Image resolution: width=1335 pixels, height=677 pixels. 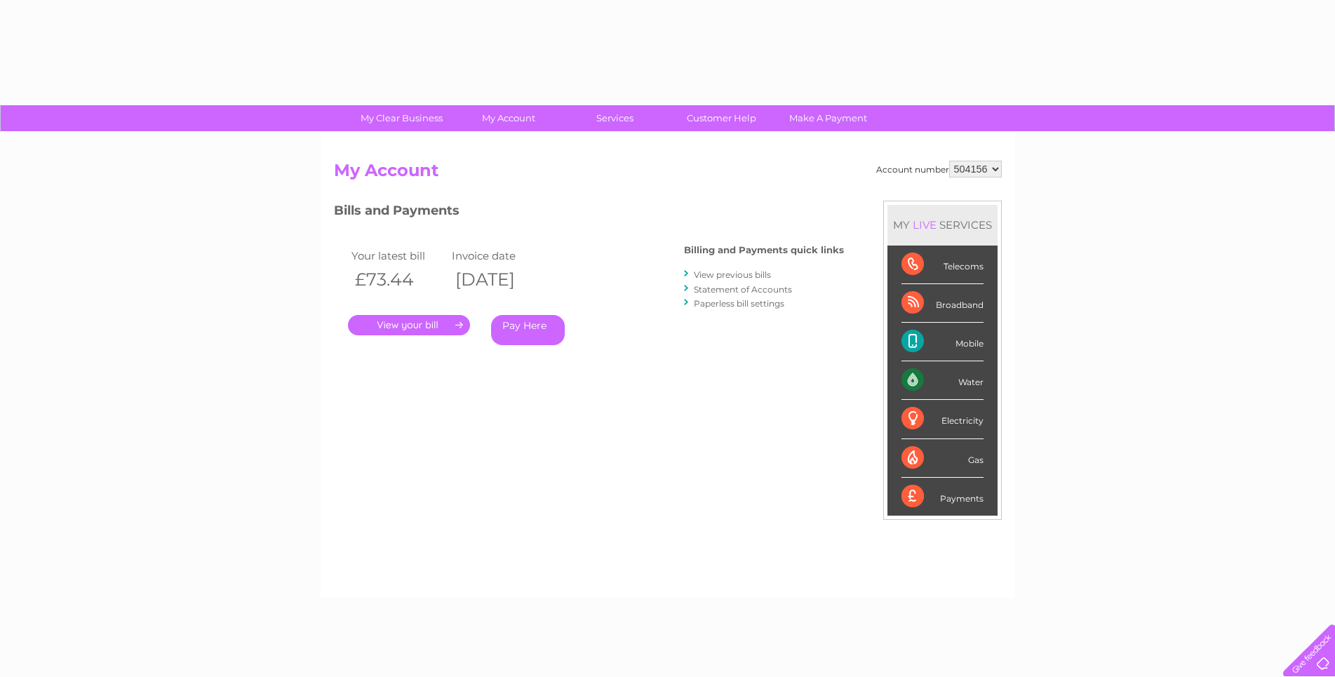 I want to click on div: Electricity, so click(x=942, y=419).